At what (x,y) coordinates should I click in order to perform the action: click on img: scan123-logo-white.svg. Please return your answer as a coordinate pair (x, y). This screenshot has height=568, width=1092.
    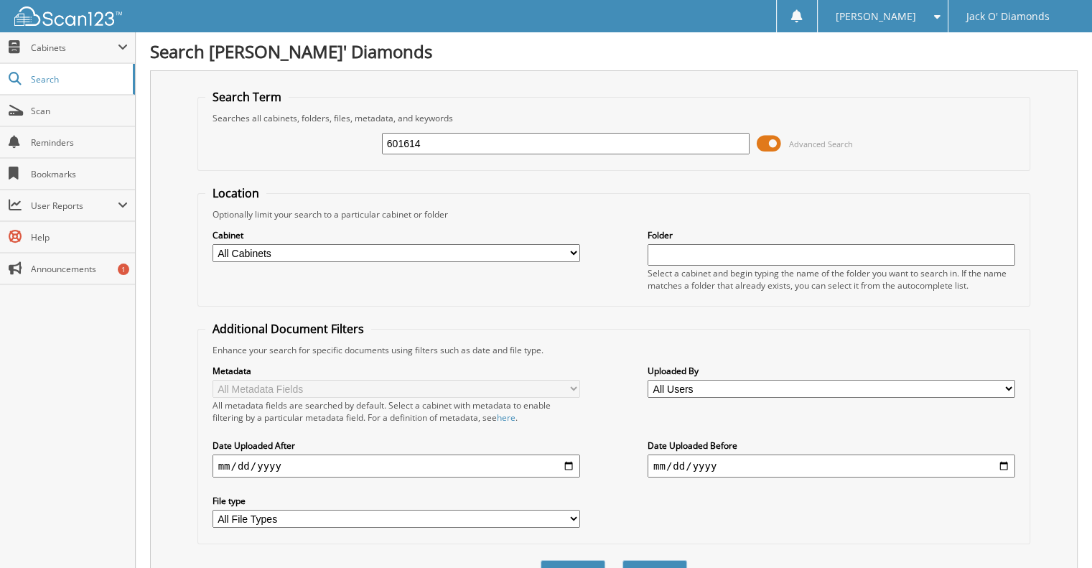
    Looking at the image, I should click on (68, 16).